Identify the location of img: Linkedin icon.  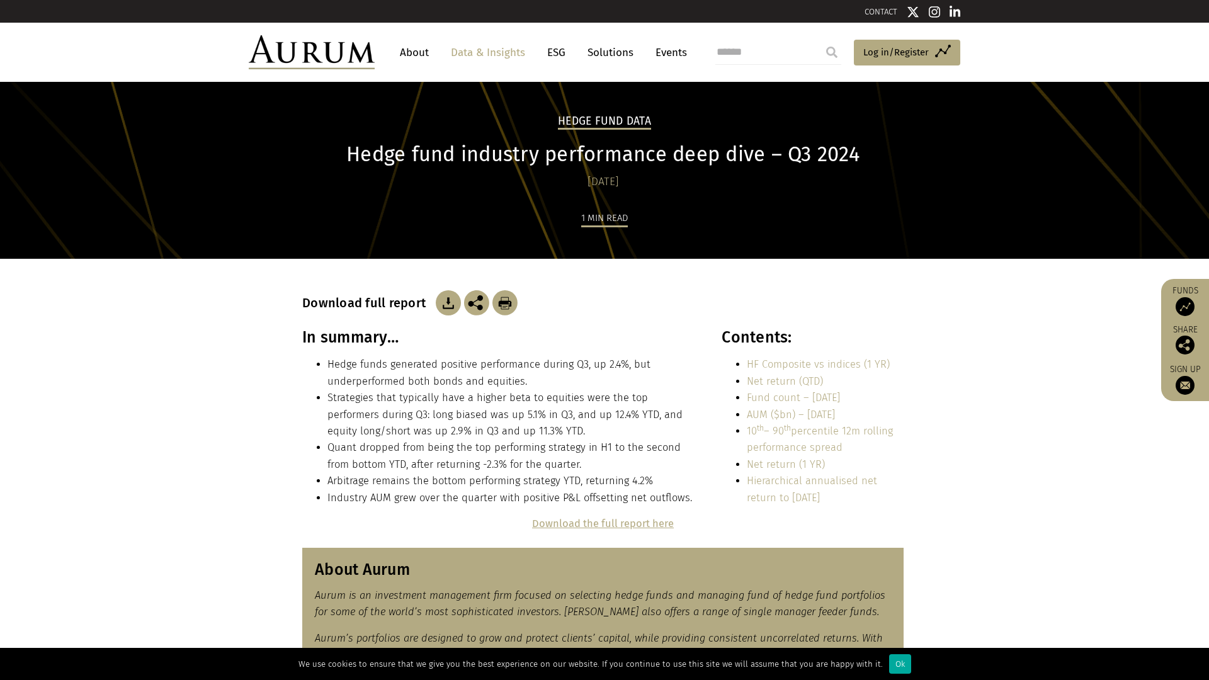
(955, 12).